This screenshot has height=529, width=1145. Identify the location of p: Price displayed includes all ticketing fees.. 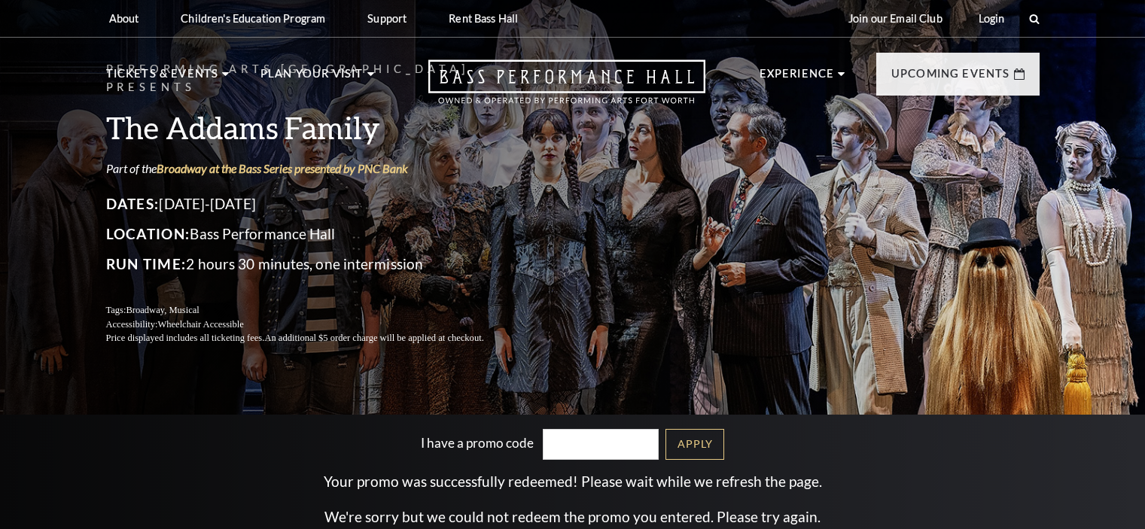
(313, 338).